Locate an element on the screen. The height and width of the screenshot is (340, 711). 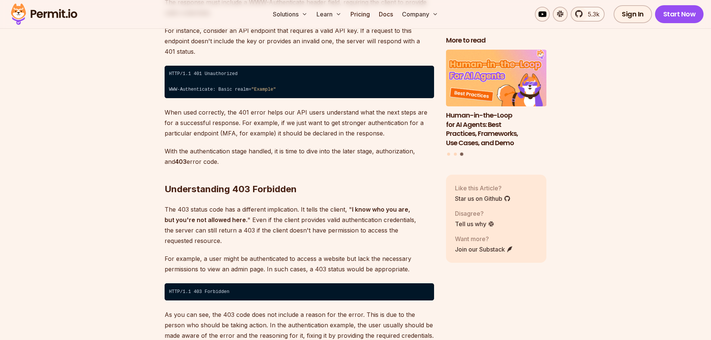
a: Star us on Github is located at coordinates (483, 198).